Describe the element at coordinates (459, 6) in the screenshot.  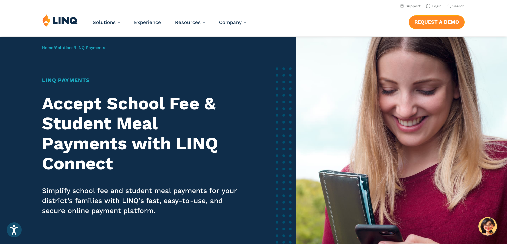
I see `span: Search` at that location.